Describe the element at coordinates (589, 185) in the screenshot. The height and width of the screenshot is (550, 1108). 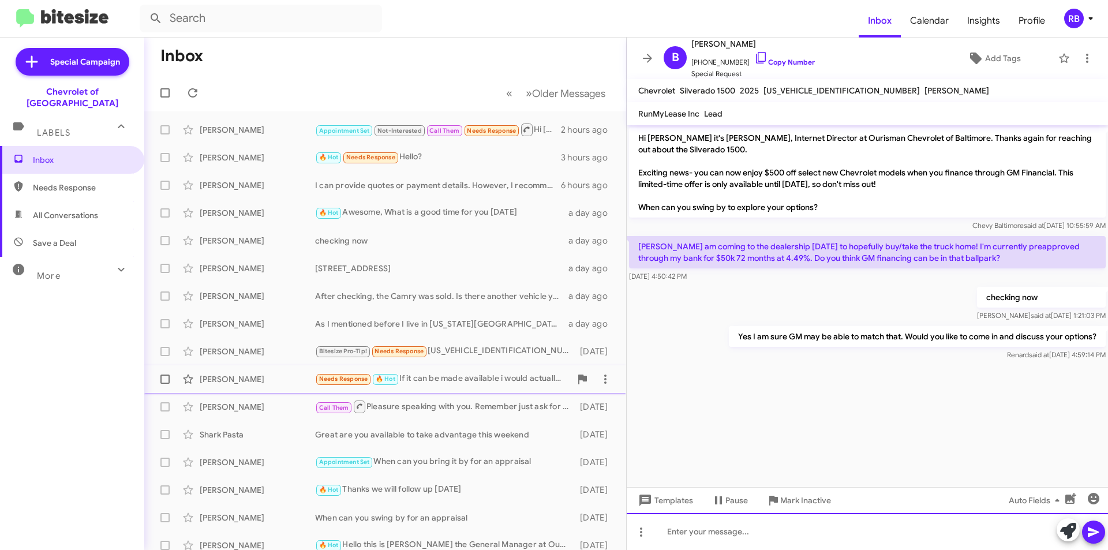
I see `div: 6 hours ago` at that location.